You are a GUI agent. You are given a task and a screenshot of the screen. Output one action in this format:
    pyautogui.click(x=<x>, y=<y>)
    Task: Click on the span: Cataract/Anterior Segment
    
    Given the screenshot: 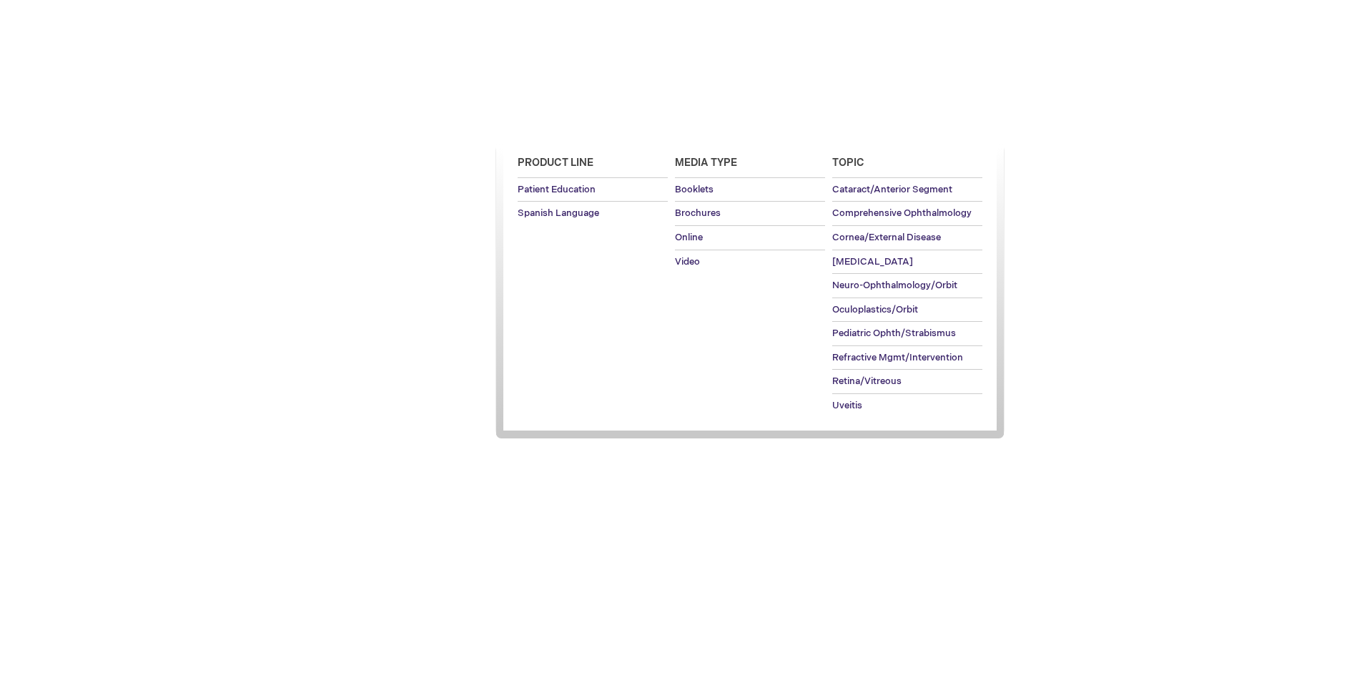 What is the action you would take?
    pyautogui.click(x=892, y=189)
    